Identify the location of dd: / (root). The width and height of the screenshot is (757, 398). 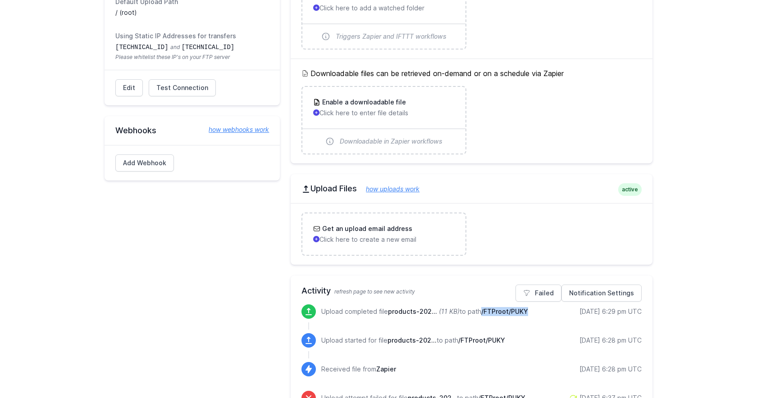
(192, 13).